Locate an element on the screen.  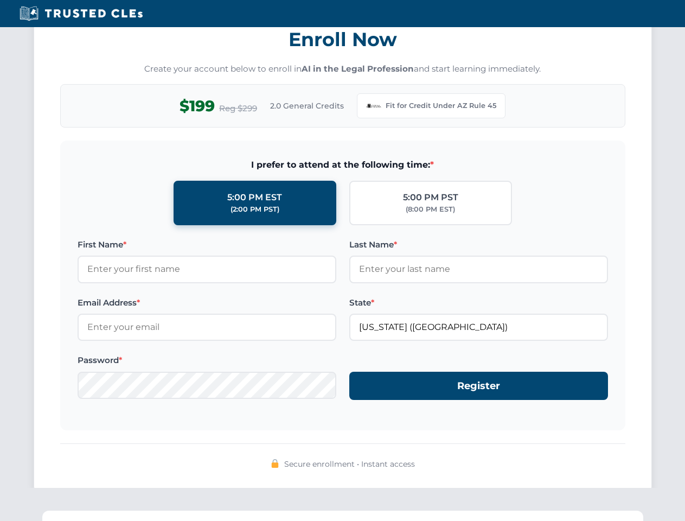
label: Email Address is located at coordinates (207, 303).